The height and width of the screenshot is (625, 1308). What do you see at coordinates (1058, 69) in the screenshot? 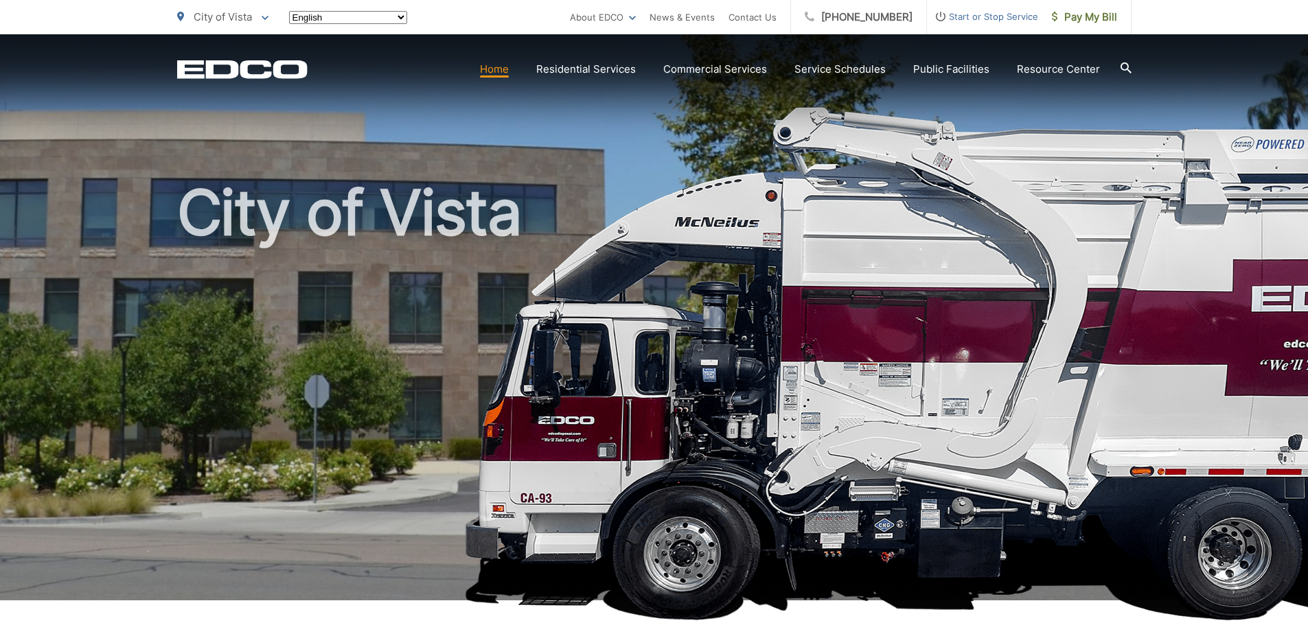
I see `a: Resource Center` at bounding box center [1058, 69].